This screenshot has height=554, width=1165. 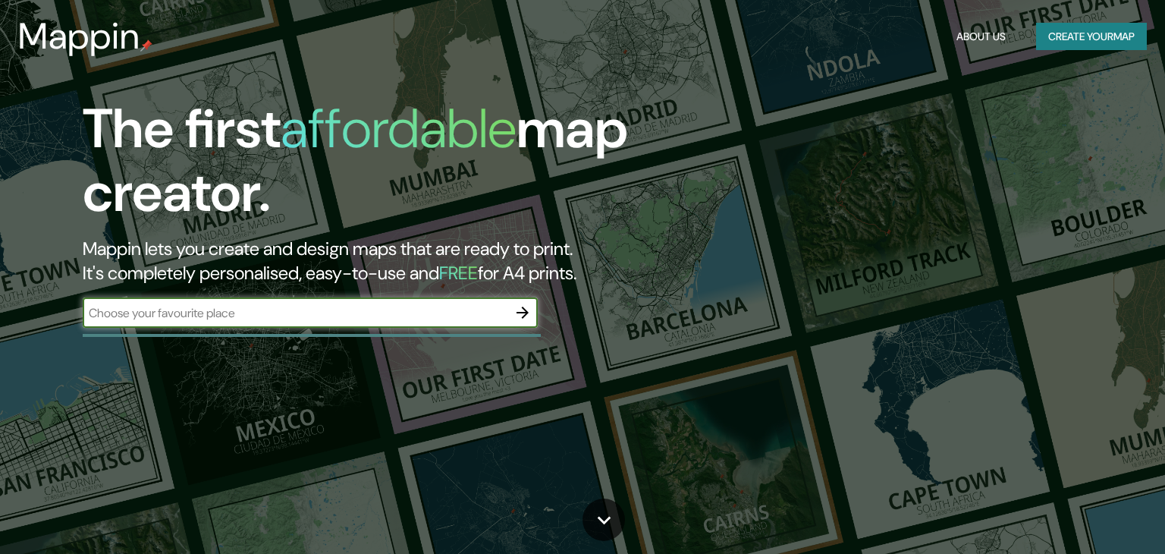 What do you see at coordinates (398, 128) in the screenshot?
I see `h1: affordable` at bounding box center [398, 128].